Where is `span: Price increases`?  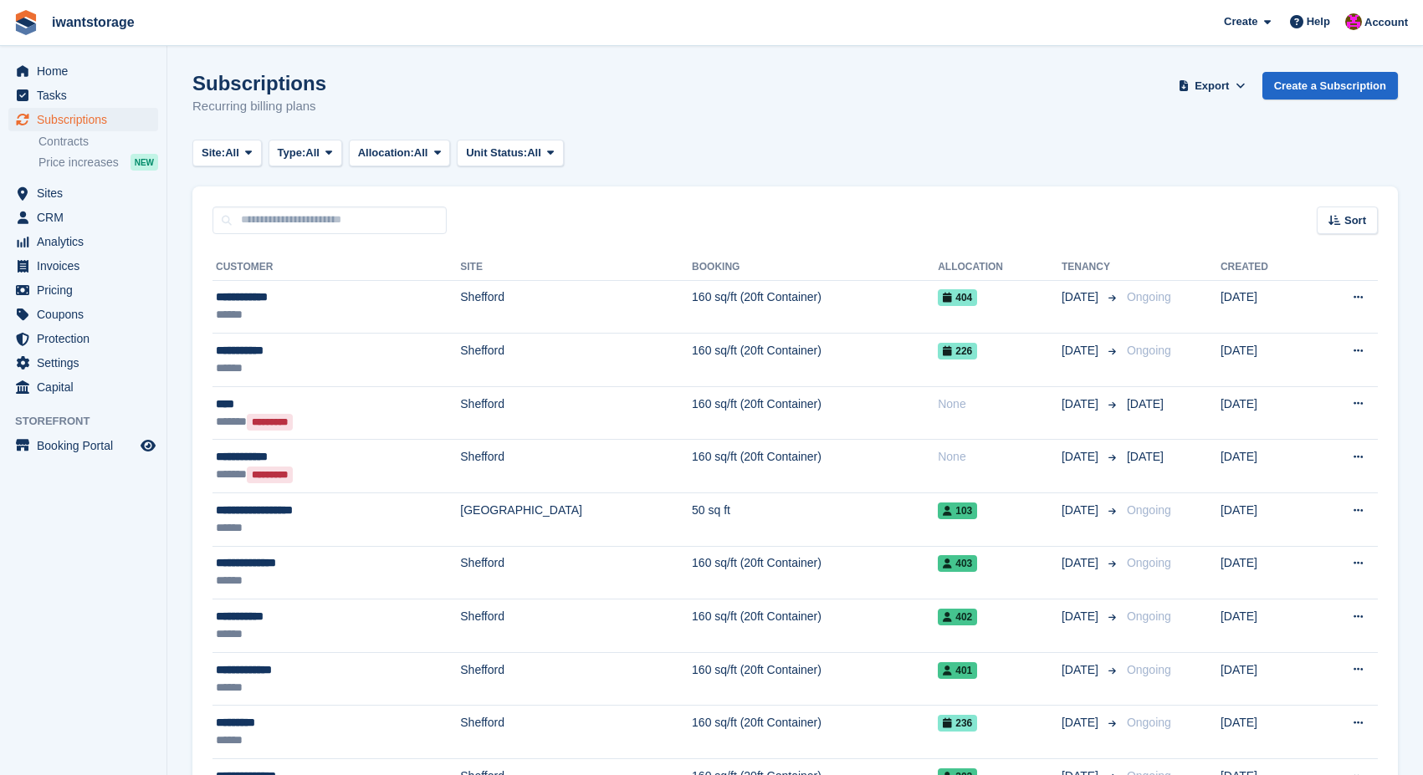 span: Price increases is located at coordinates (79, 162).